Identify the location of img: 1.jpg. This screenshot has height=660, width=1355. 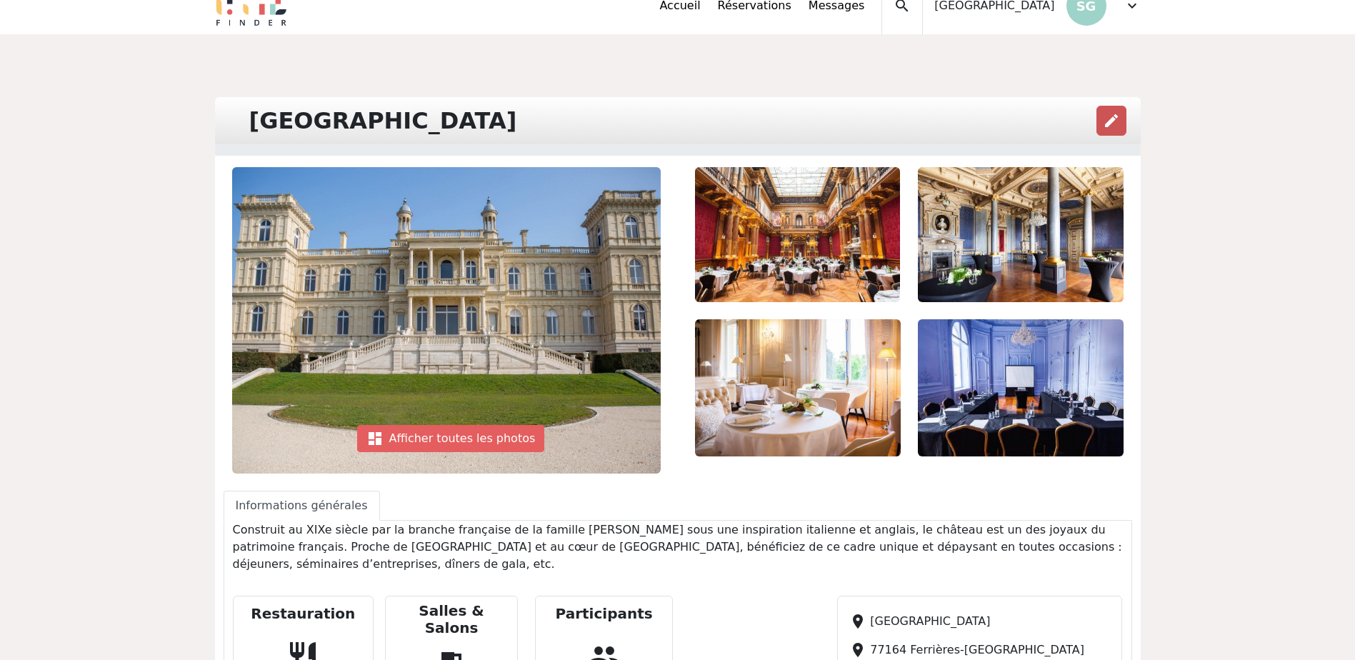
(446, 320).